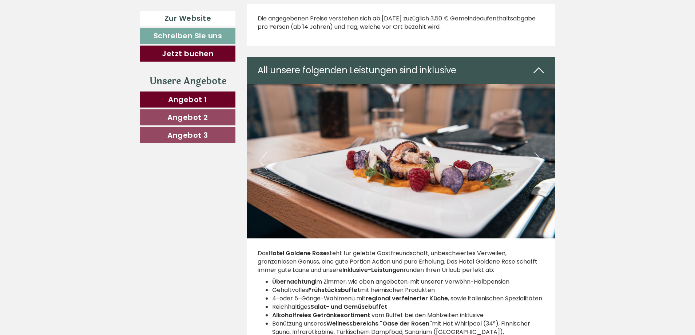 Image resolution: width=695 pixels, height=335 pixels. What do you see at coordinates (188, 135) in the screenshot?
I see `span: Angebot 3` at bounding box center [188, 135].